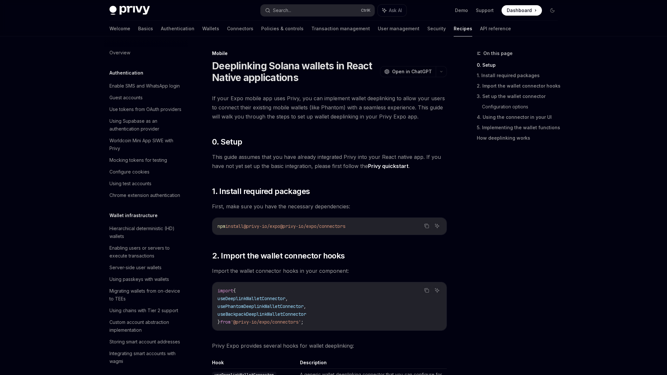 Image resolution: width=667 pixels, height=375 pixels. I want to click on a: Using passkeys with wallets, so click(146, 280).